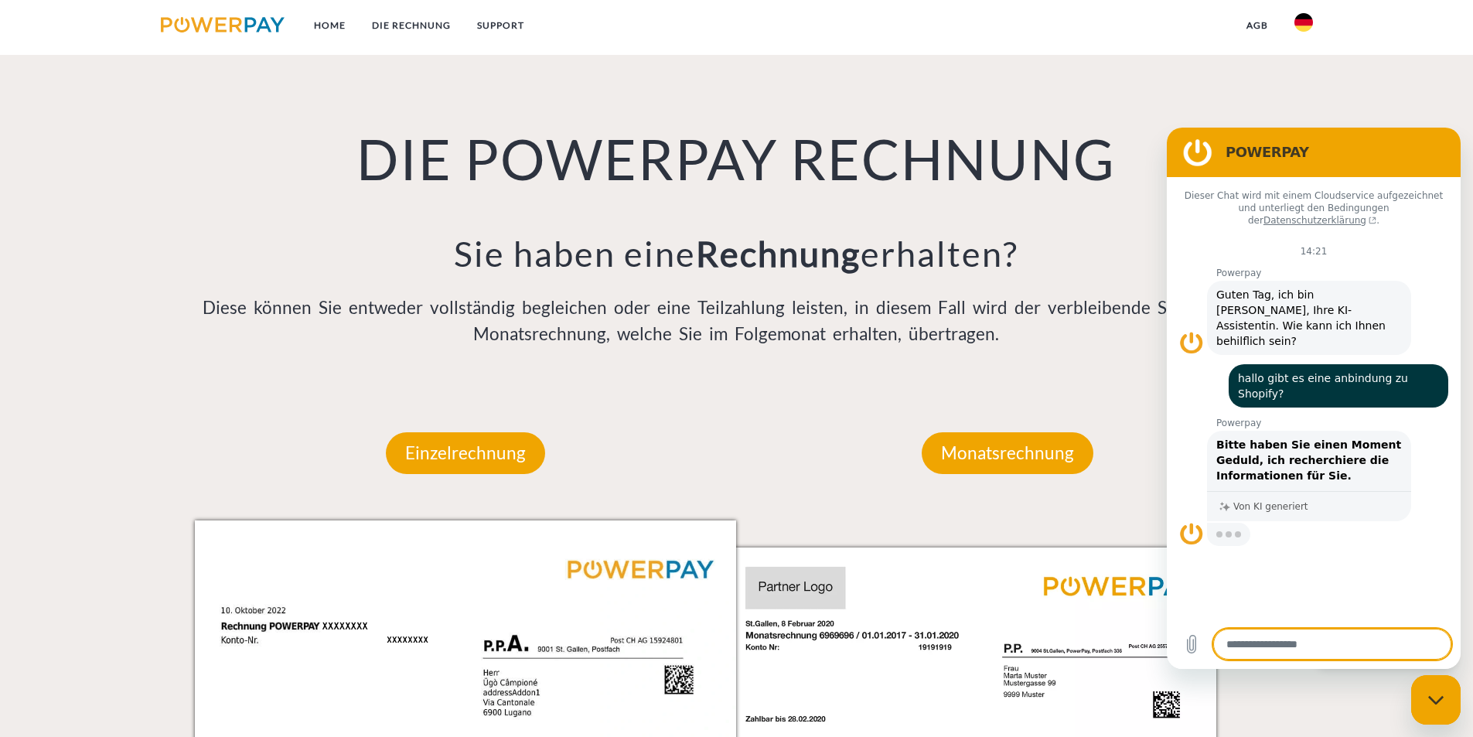  What do you see at coordinates (62, 407) in the screenshot?
I see `svg: loading` at bounding box center [62, 407].